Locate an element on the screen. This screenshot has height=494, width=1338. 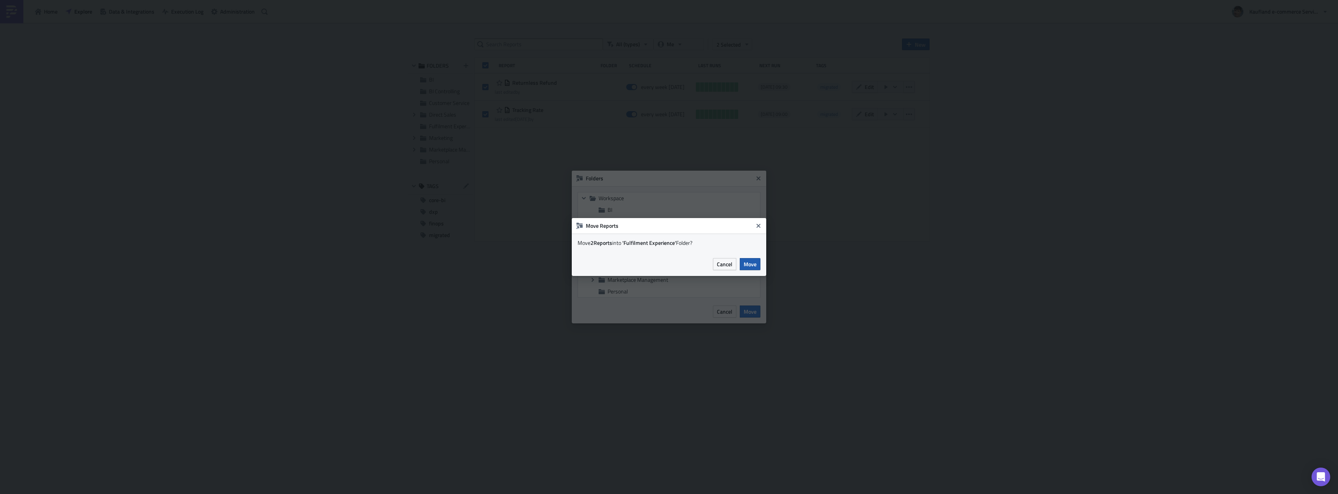
span: Cancel is located at coordinates (725, 264).